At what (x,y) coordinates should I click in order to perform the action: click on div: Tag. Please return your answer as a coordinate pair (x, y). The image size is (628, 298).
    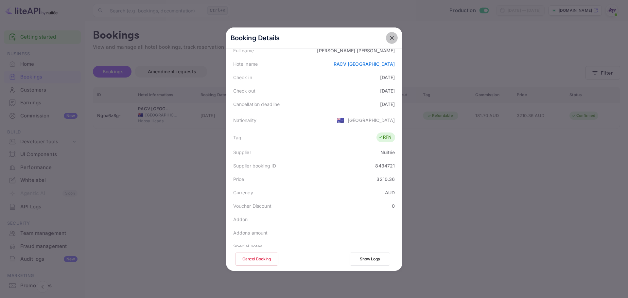
    Looking at the image, I should click on (237, 137).